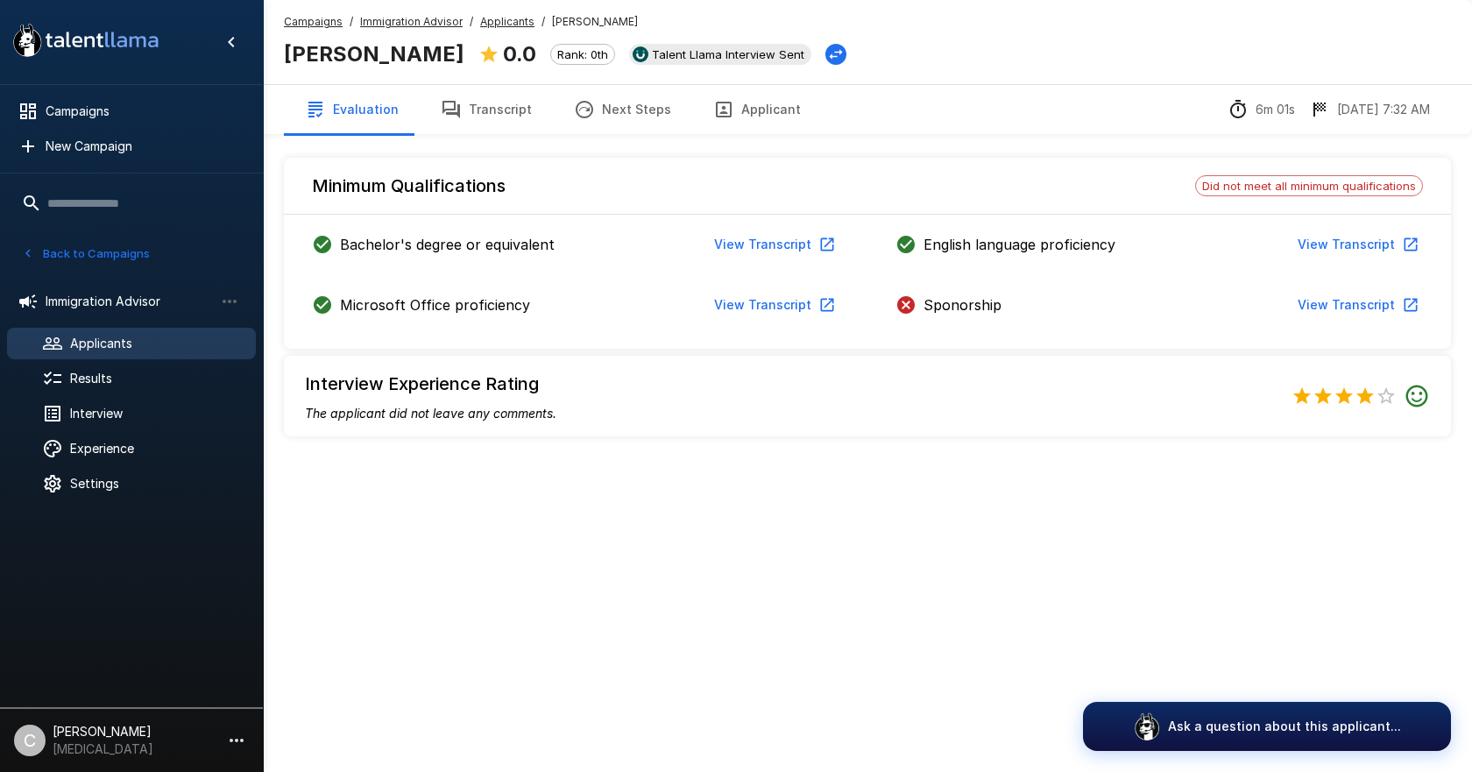 This screenshot has width=1472, height=772. What do you see at coordinates (430, 413) in the screenshot?
I see `i: The applicant did not leave any comments.` at bounding box center [430, 413].